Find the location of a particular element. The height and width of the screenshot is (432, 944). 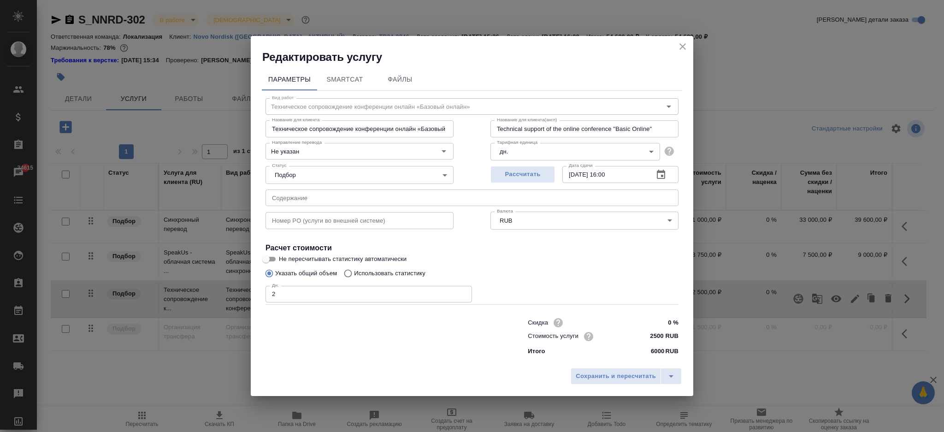

p: Скидка is located at coordinates (538, 322).